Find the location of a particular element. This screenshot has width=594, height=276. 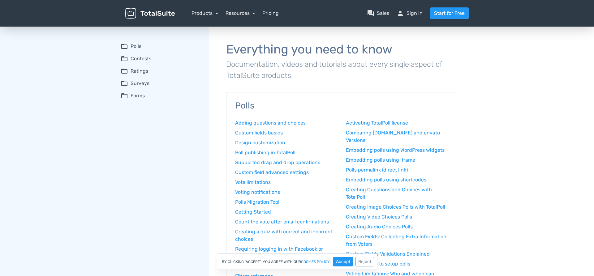

a: Custom Fields: Collecting Extra Information from Voters is located at coordinates (396, 241).